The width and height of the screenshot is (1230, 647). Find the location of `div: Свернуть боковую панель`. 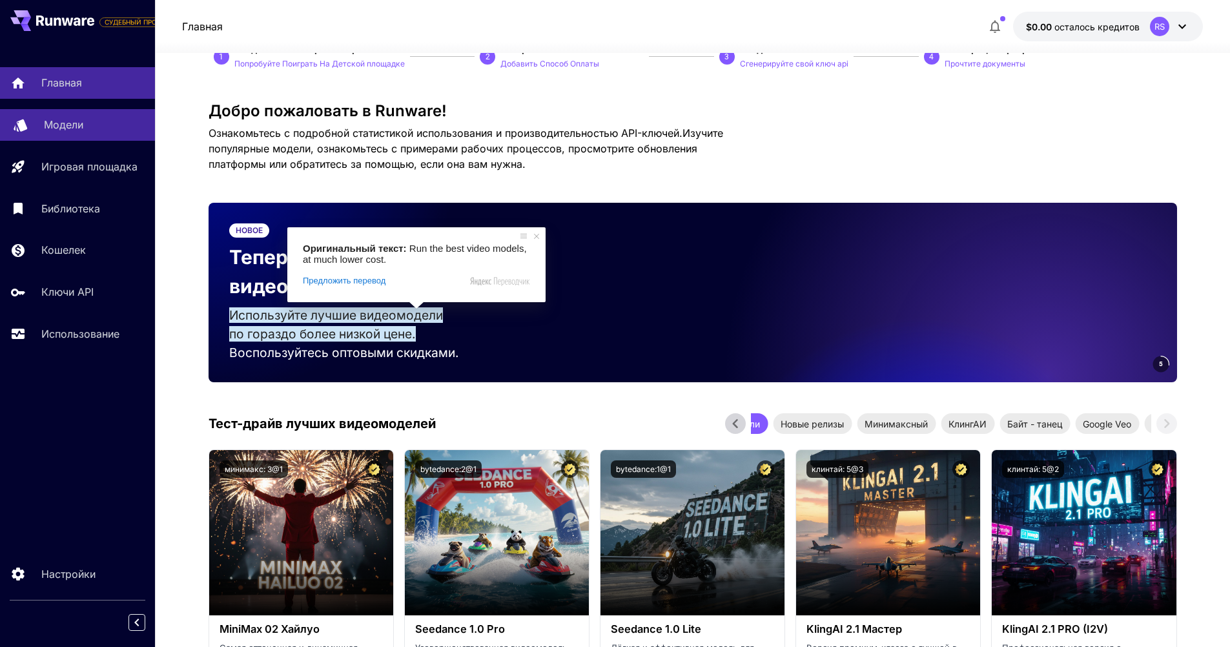

div: Свернуть боковую панель is located at coordinates (147, 622).